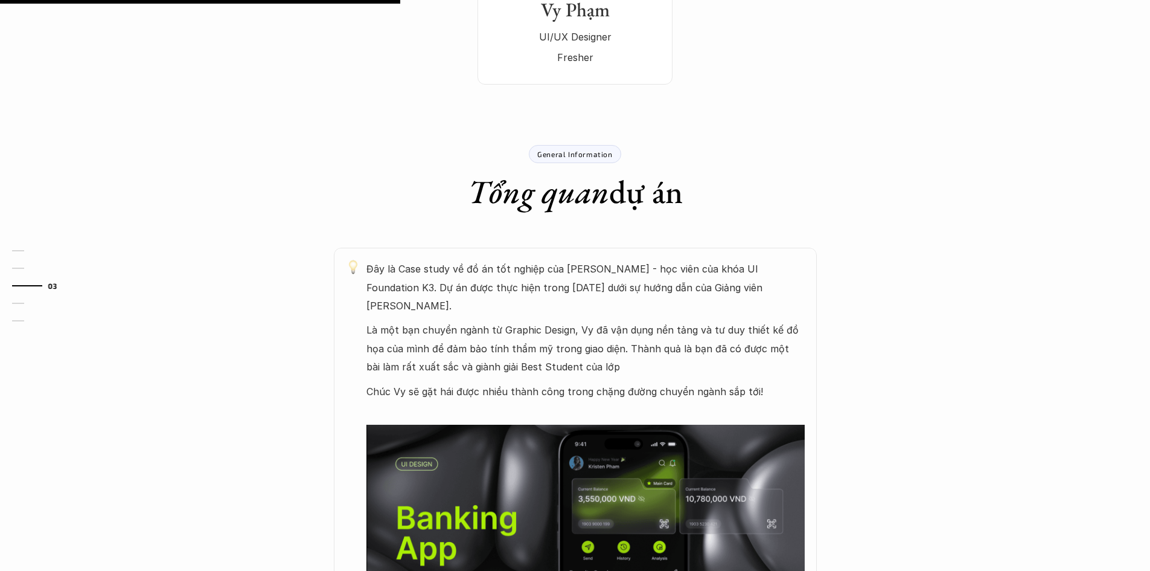  Describe the element at coordinates (575, 37) in the screenshot. I see `p: UI/UX Designer` at that location.